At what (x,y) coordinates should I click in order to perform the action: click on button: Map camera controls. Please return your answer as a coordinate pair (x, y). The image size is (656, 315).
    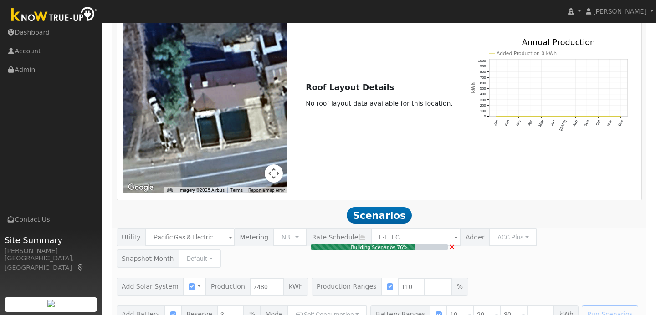
    Looking at the image, I should click on (274, 174).